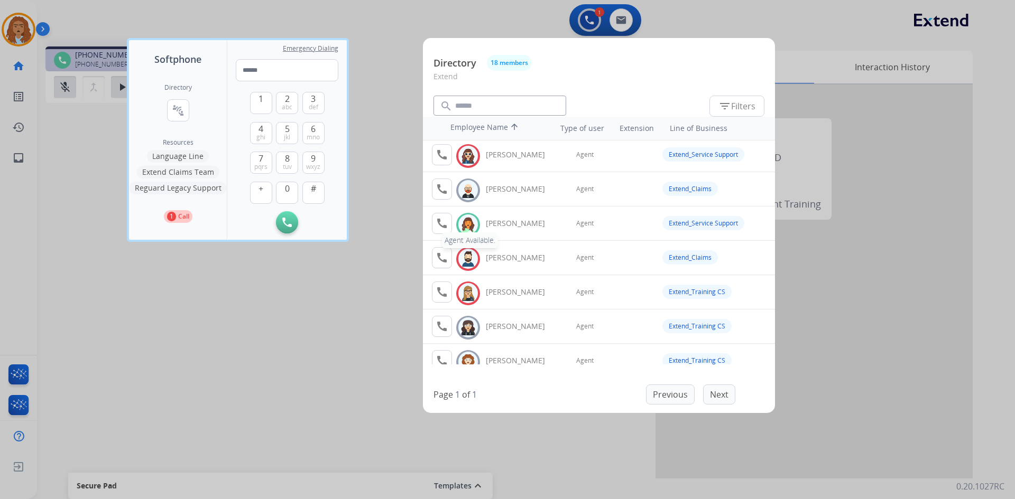 Image resolution: width=1015 pixels, height=499 pixels. What do you see at coordinates (313, 167) in the screenshot?
I see `span: wxyz` at bounding box center [313, 167].